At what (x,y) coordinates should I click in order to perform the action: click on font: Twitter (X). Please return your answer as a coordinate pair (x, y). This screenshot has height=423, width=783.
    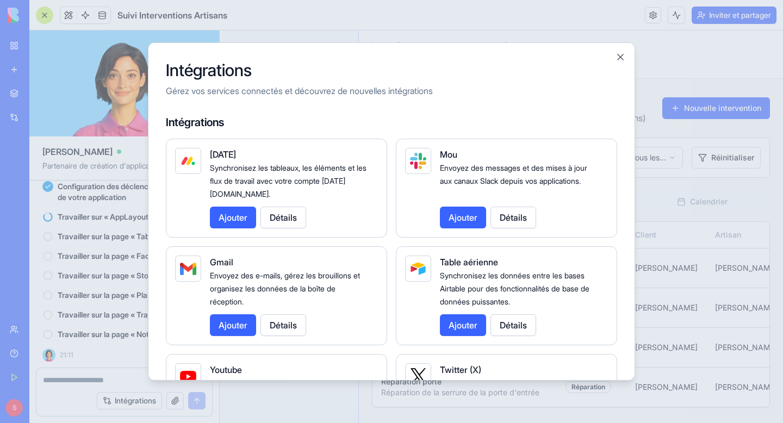
    Looking at the image, I should click on (460, 370).